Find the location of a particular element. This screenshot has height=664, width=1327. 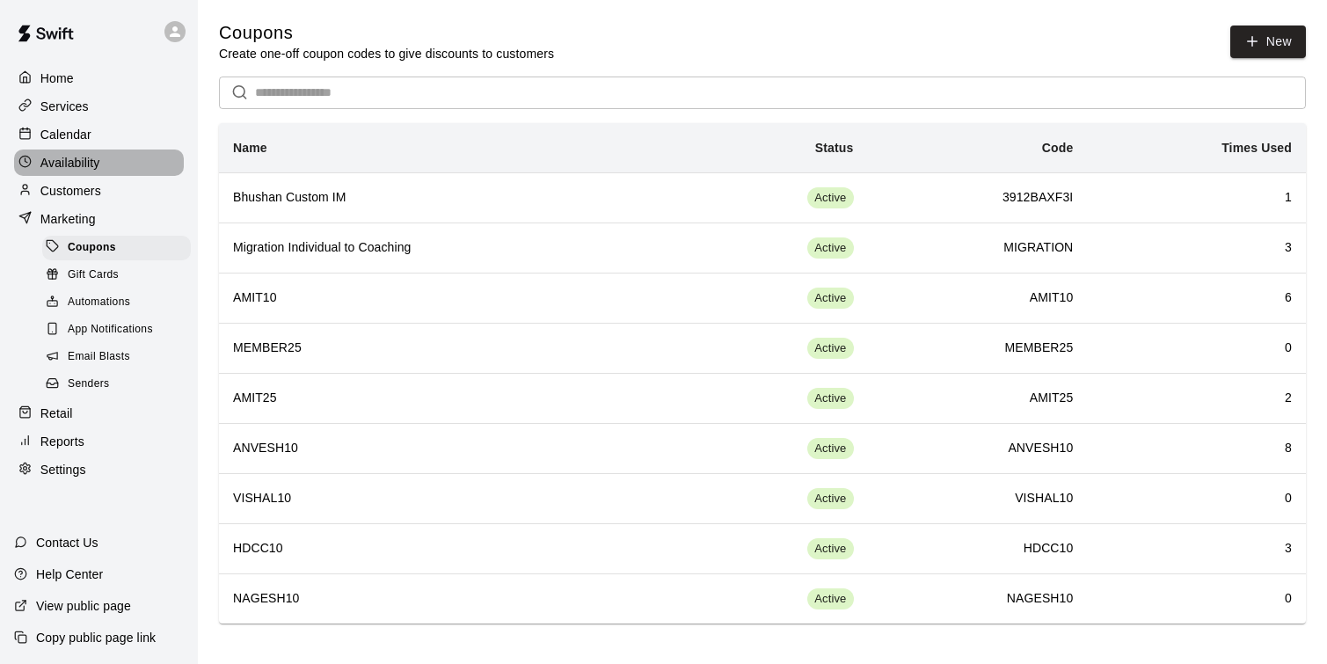

a: New is located at coordinates (1268, 41).